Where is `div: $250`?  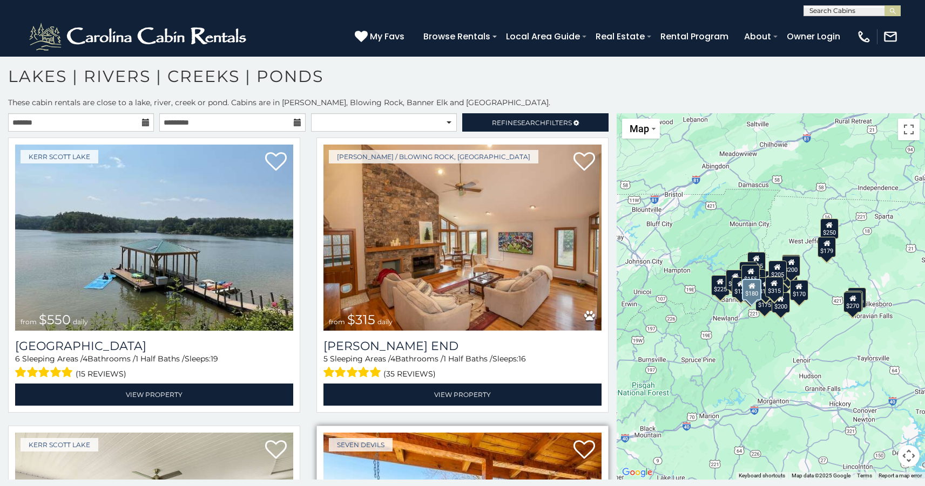
div: $250 is located at coordinates (829, 228).